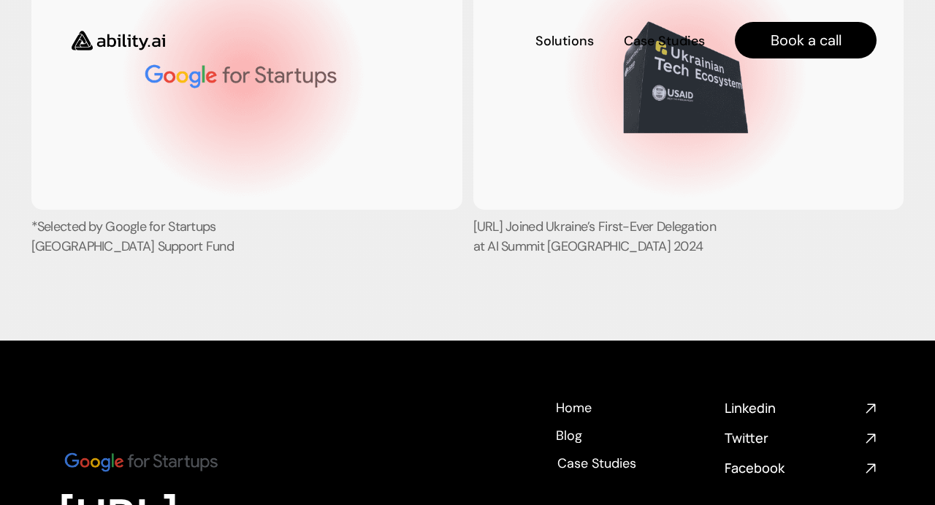 This screenshot has height=505, width=935. I want to click on a: Linkedin, so click(801, 408).